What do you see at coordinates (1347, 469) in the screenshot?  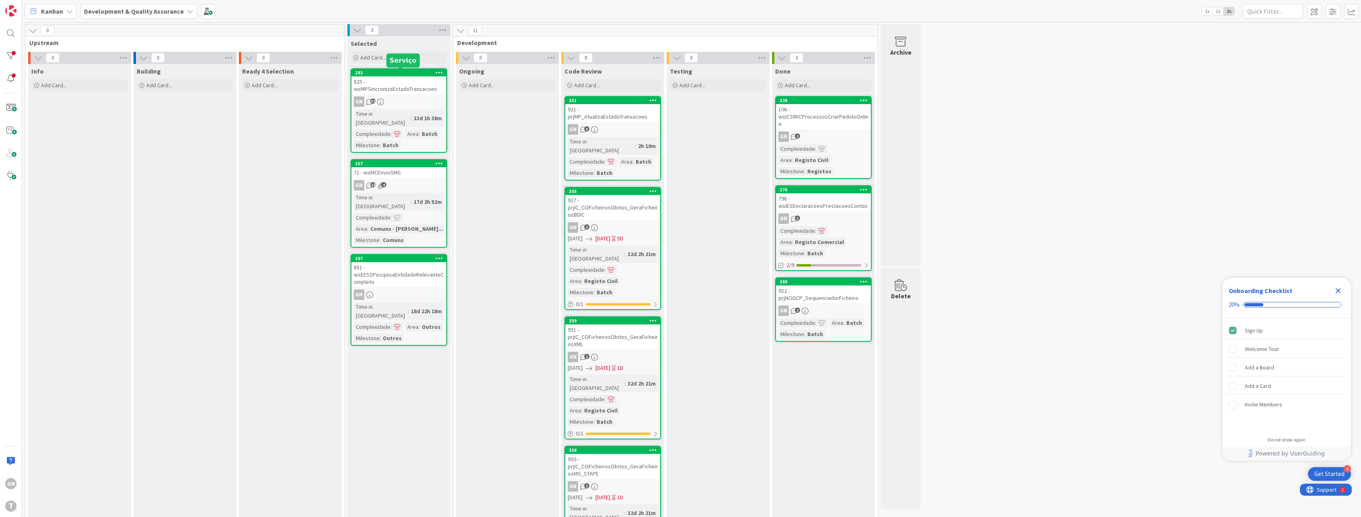 I see `div: 4` at bounding box center [1347, 469].